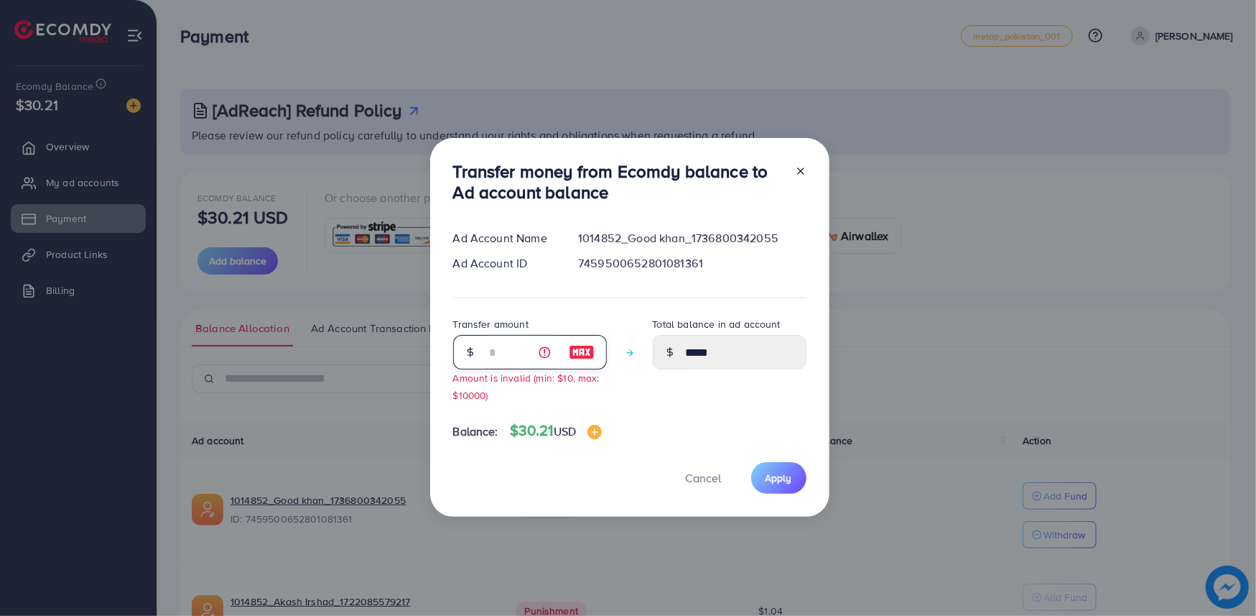  Describe the element at coordinates (704, 477) in the screenshot. I see `button: Cancel` at that location.